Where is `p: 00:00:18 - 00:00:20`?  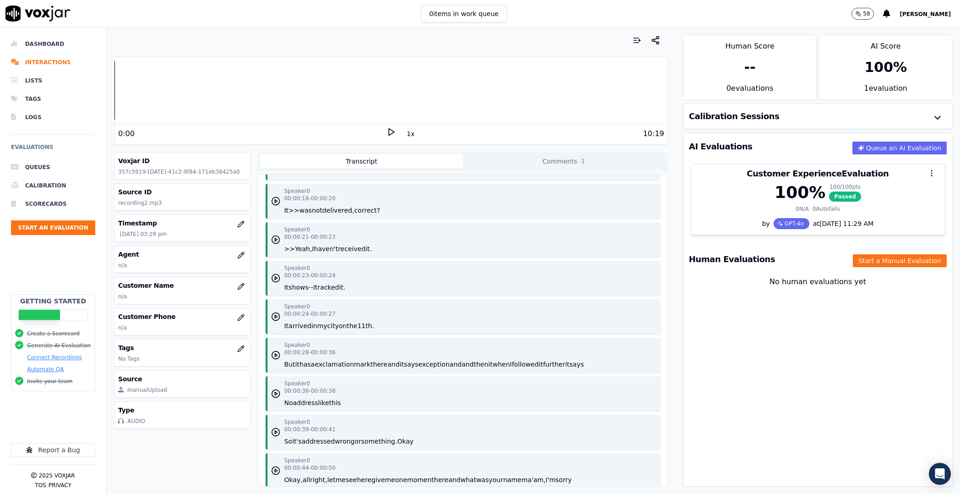
p: 00:00:18 - 00:00:20 is located at coordinates (310, 198).